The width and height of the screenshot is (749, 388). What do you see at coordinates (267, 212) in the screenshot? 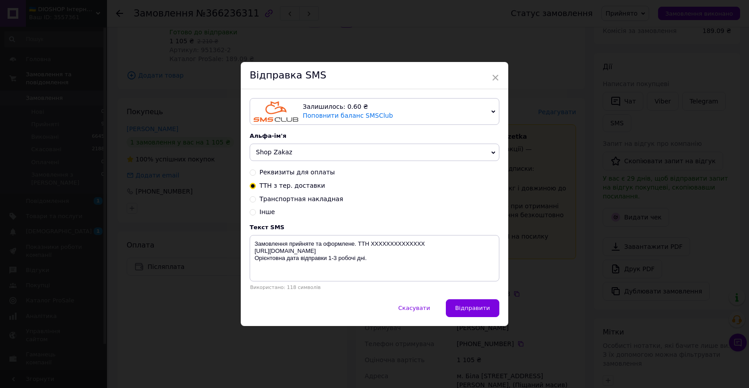
I see `span: Інше` at bounding box center [267, 212].